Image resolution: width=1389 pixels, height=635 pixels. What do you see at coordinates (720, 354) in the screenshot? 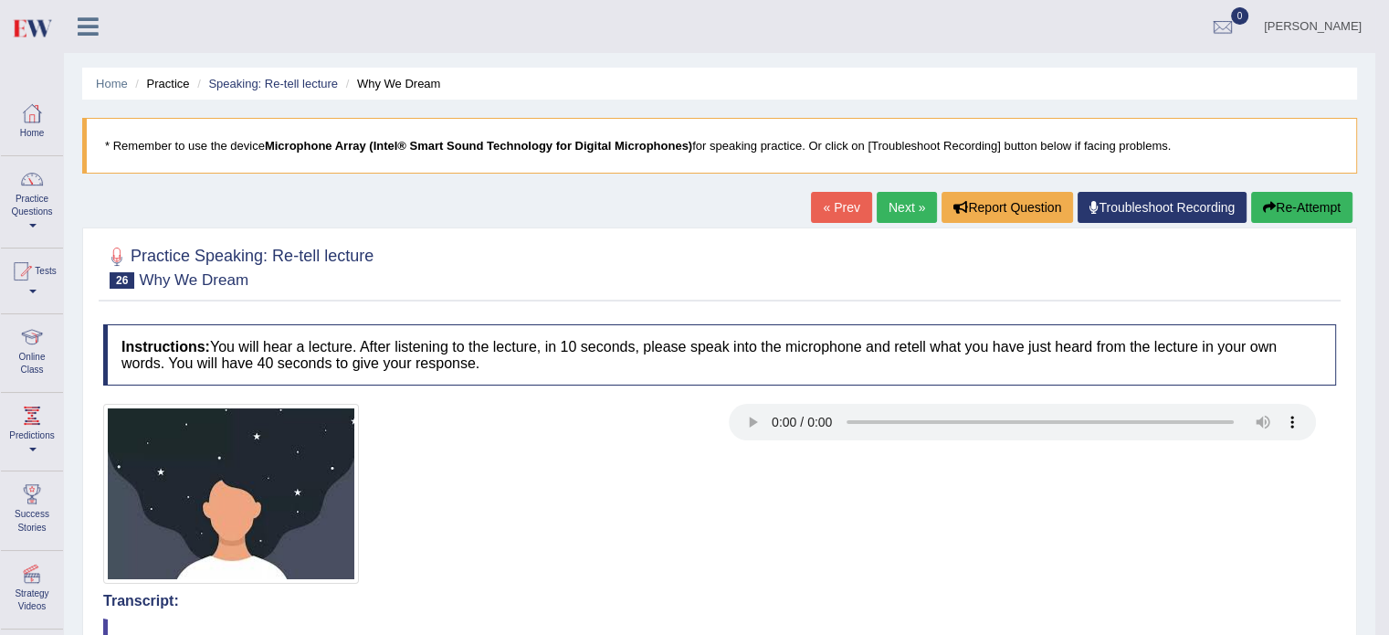
I see `h4: You will hear a lecture. After listening to the lecture, in 10 seconds, please speak into the mic...` at bounding box center [720, 354].